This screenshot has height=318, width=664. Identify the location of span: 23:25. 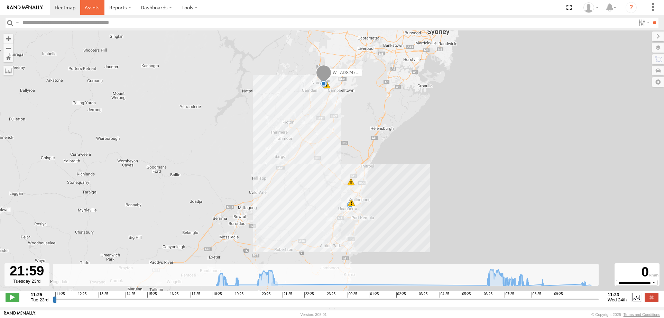
(331, 295).